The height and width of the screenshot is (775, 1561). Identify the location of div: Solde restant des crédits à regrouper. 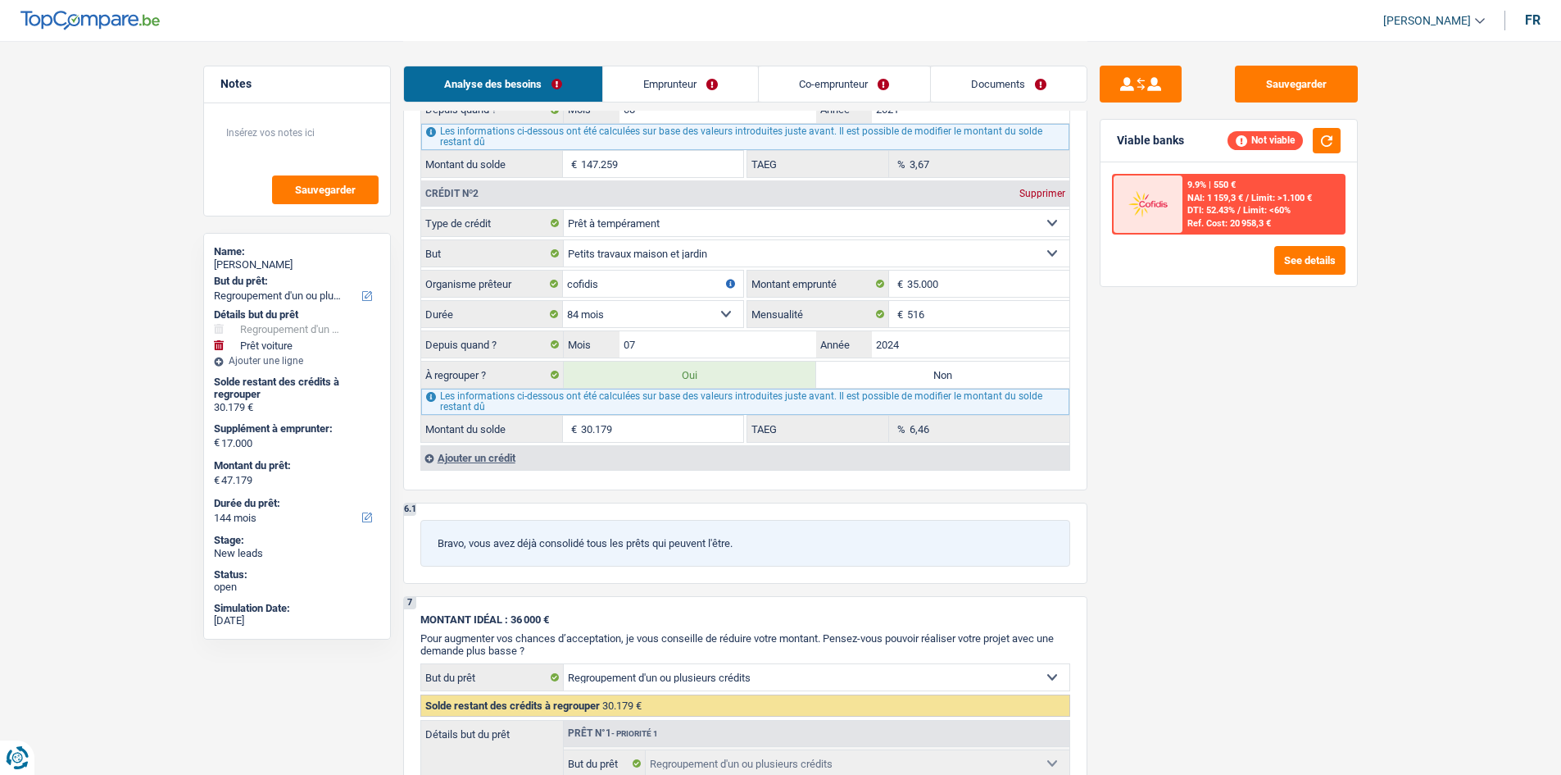
(297, 388).